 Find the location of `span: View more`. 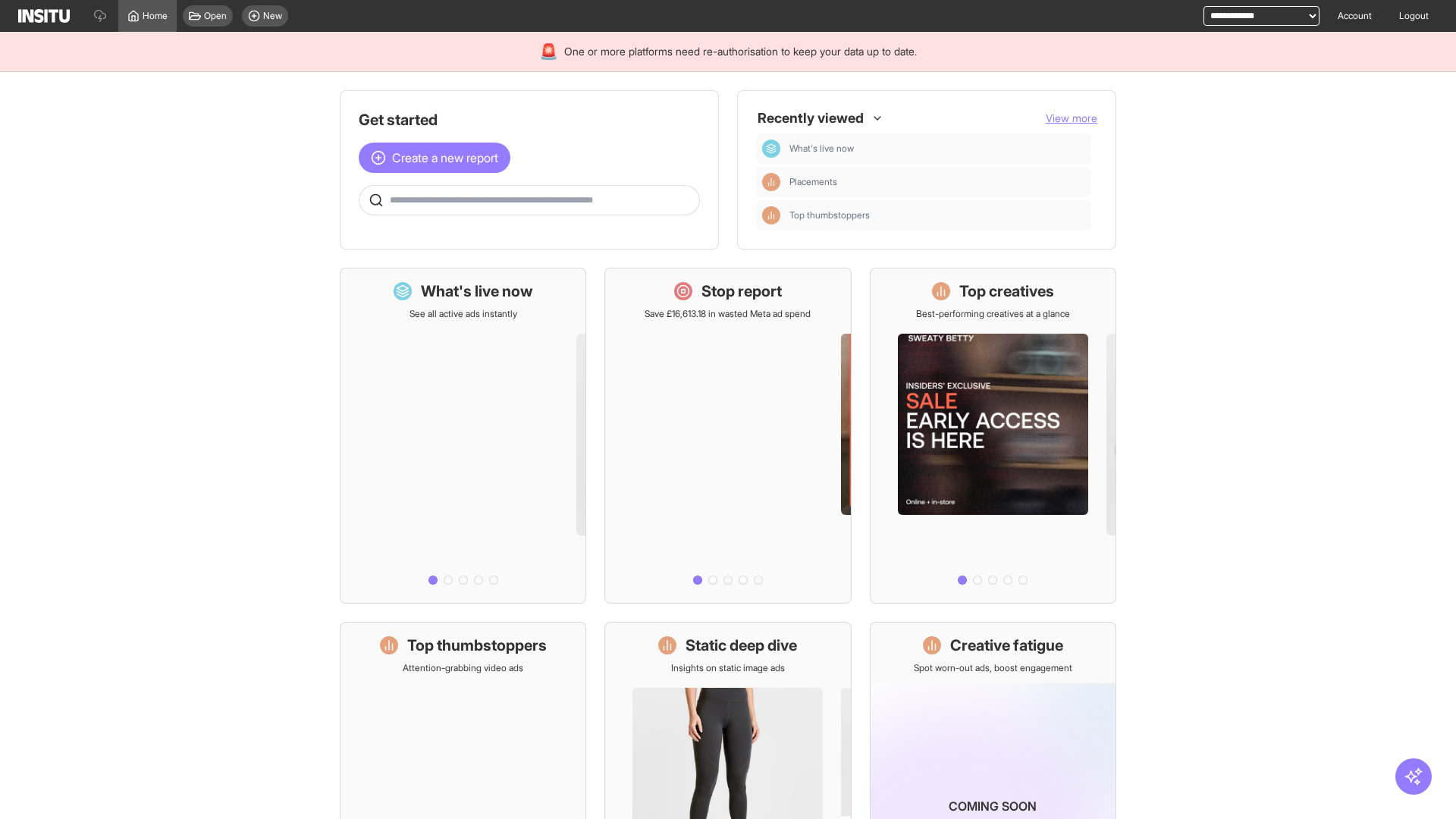

span: View more is located at coordinates (1072, 117).